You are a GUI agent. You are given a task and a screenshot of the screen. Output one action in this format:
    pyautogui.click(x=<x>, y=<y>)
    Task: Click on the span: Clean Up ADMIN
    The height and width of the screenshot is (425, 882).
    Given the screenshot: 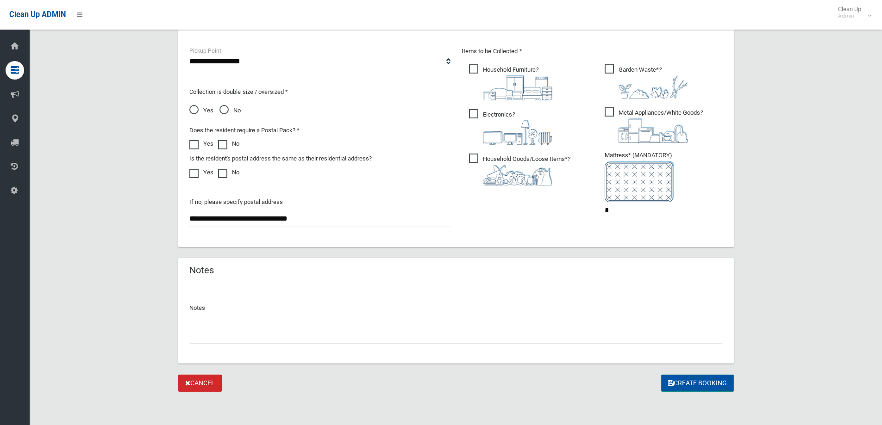 What is the action you would take?
    pyautogui.click(x=37, y=14)
    